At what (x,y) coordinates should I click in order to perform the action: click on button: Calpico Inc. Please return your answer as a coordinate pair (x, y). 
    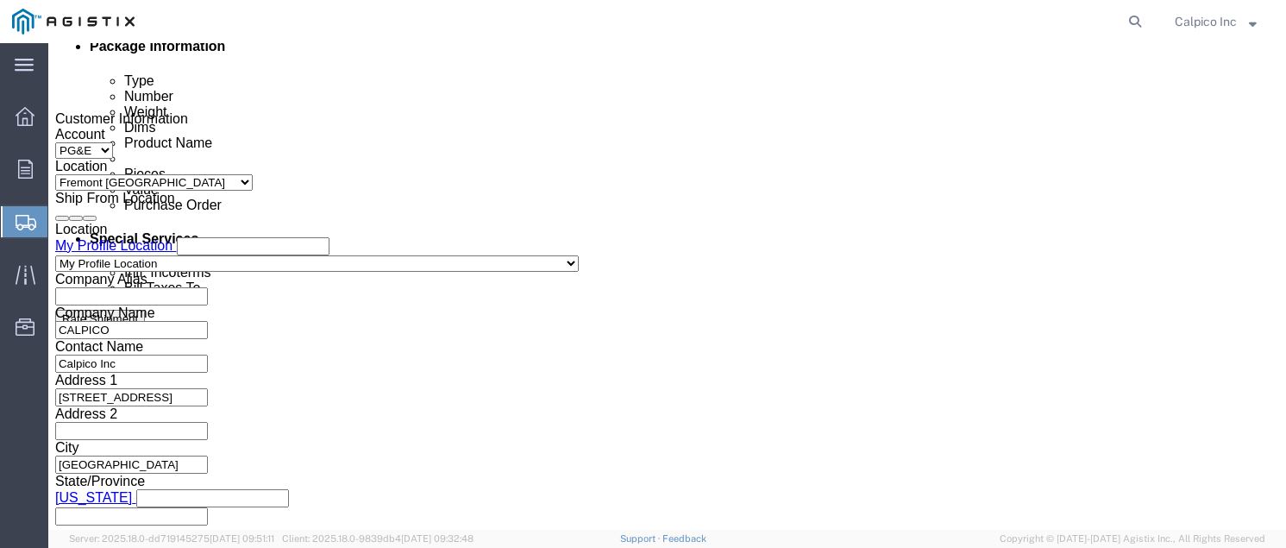
    Looking at the image, I should click on (1218, 22).